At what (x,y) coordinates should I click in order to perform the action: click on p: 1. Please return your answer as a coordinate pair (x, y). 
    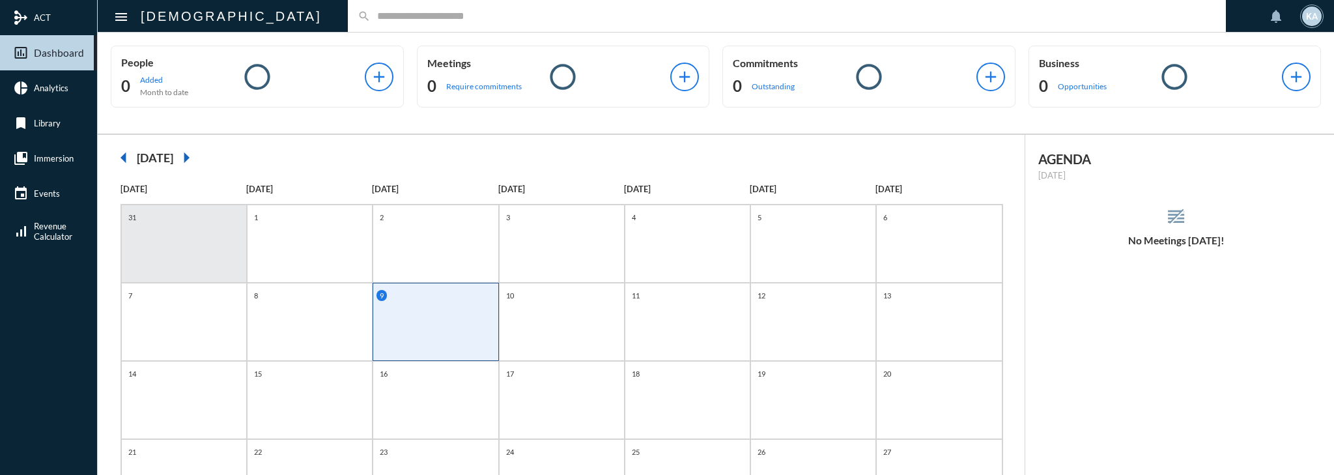
    Looking at the image, I should click on (256, 217).